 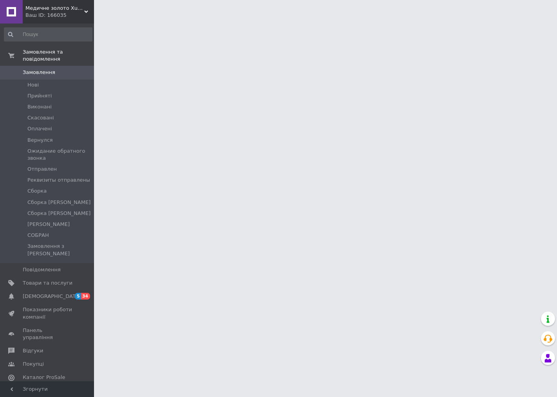 What do you see at coordinates (38, 235) in the screenshot?
I see `span: СОБРАН` at bounding box center [38, 235].